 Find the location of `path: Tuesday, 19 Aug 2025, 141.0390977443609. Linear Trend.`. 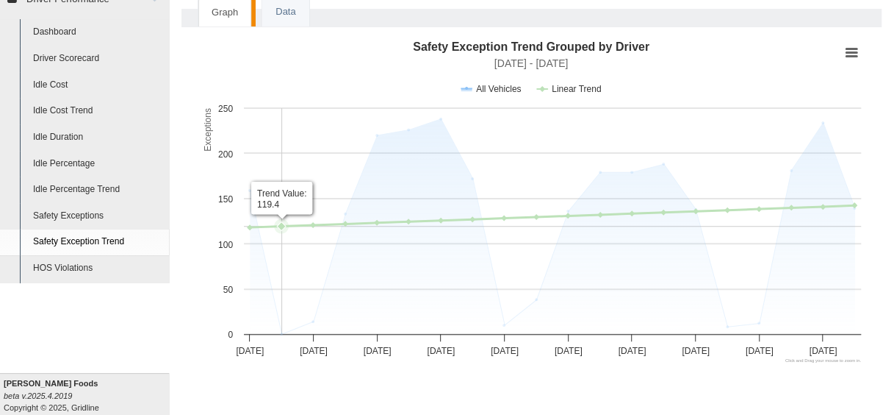

path: Tuesday, 19 Aug 2025, 141.0390977443609. Linear Trend. is located at coordinates (823, 207).